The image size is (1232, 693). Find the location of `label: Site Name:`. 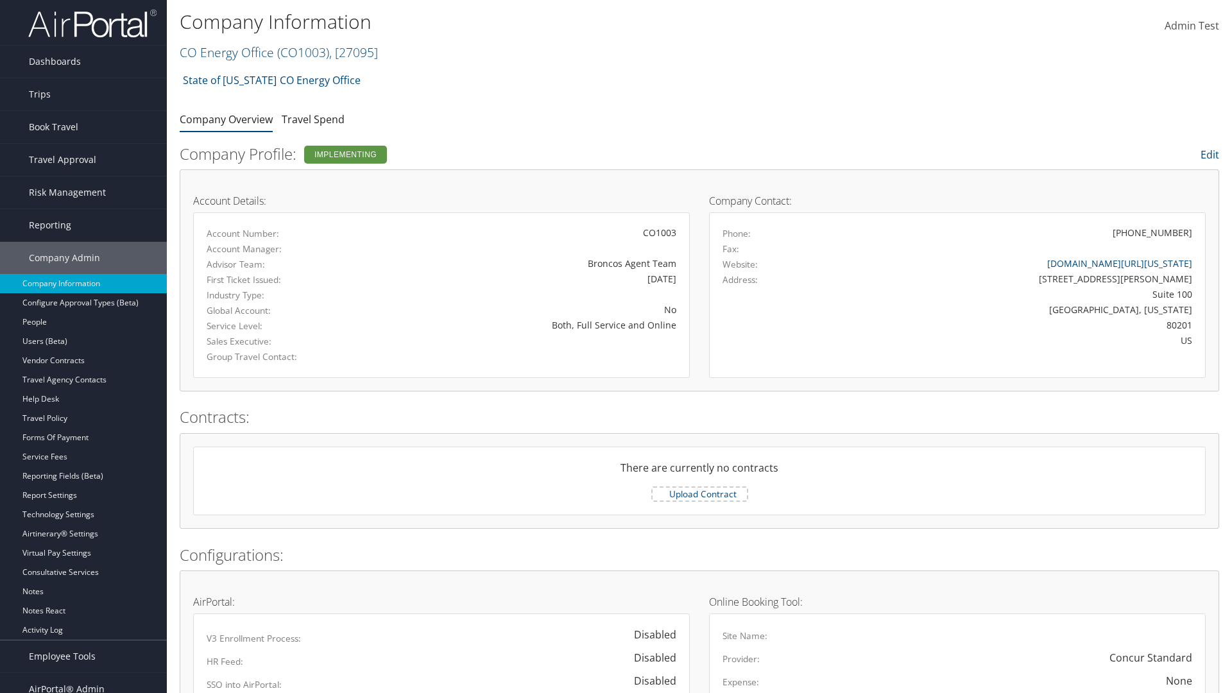

label: Site Name: is located at coordinates (745, 636).